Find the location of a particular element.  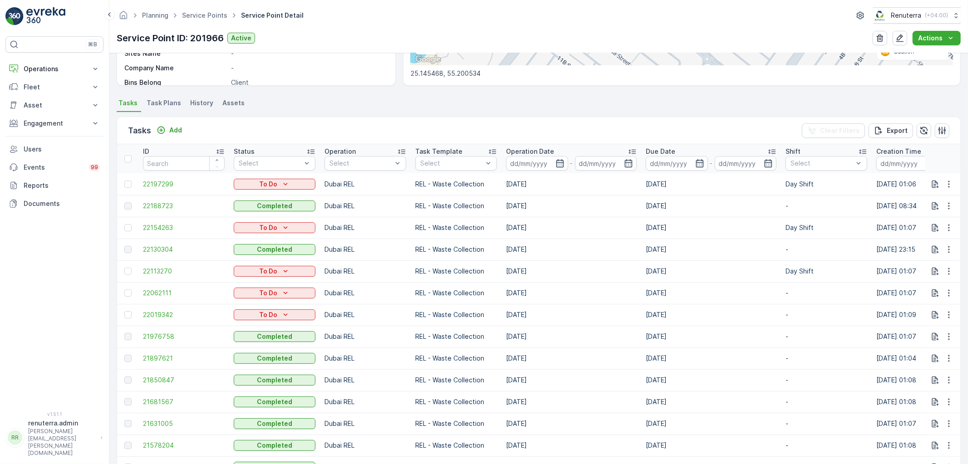

p: Engagement is located at coordinates (54, 123).